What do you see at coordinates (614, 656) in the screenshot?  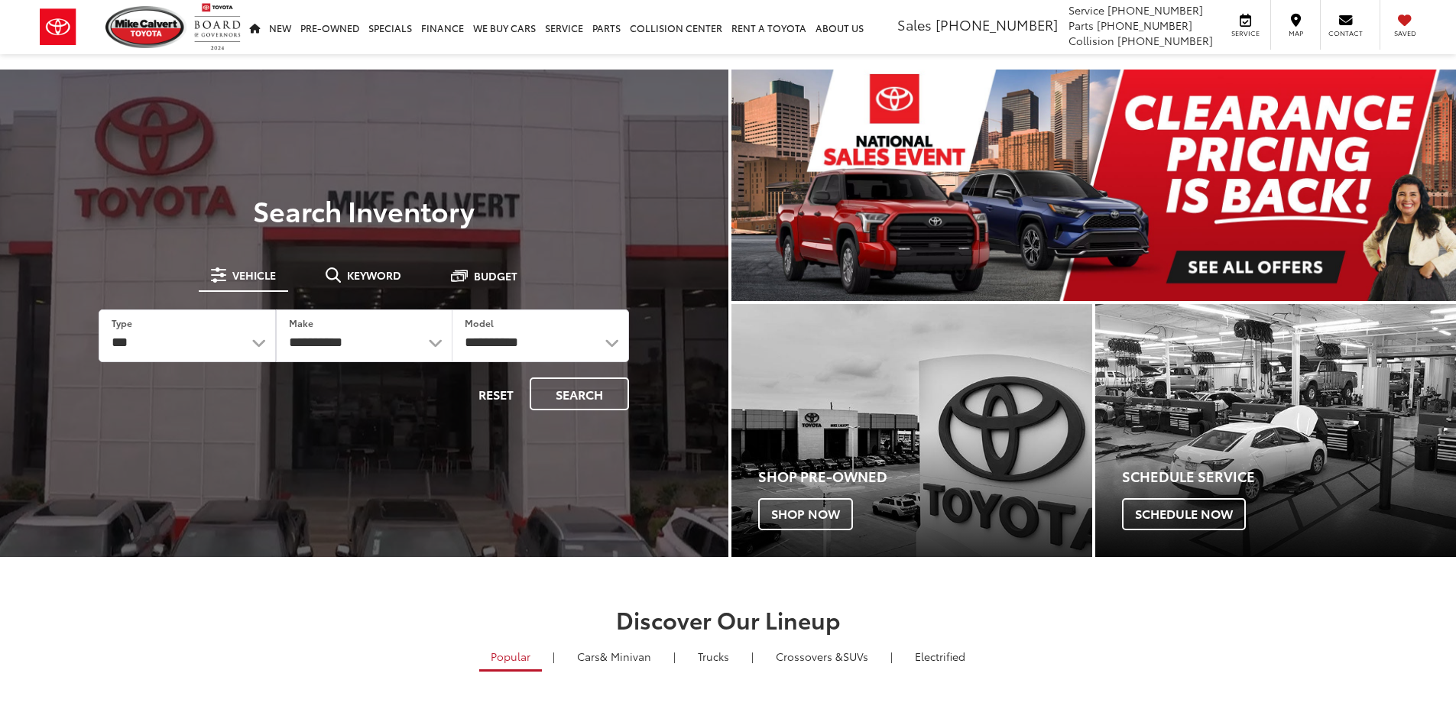 I see `a: Cars` at bounding box center [614, 656].